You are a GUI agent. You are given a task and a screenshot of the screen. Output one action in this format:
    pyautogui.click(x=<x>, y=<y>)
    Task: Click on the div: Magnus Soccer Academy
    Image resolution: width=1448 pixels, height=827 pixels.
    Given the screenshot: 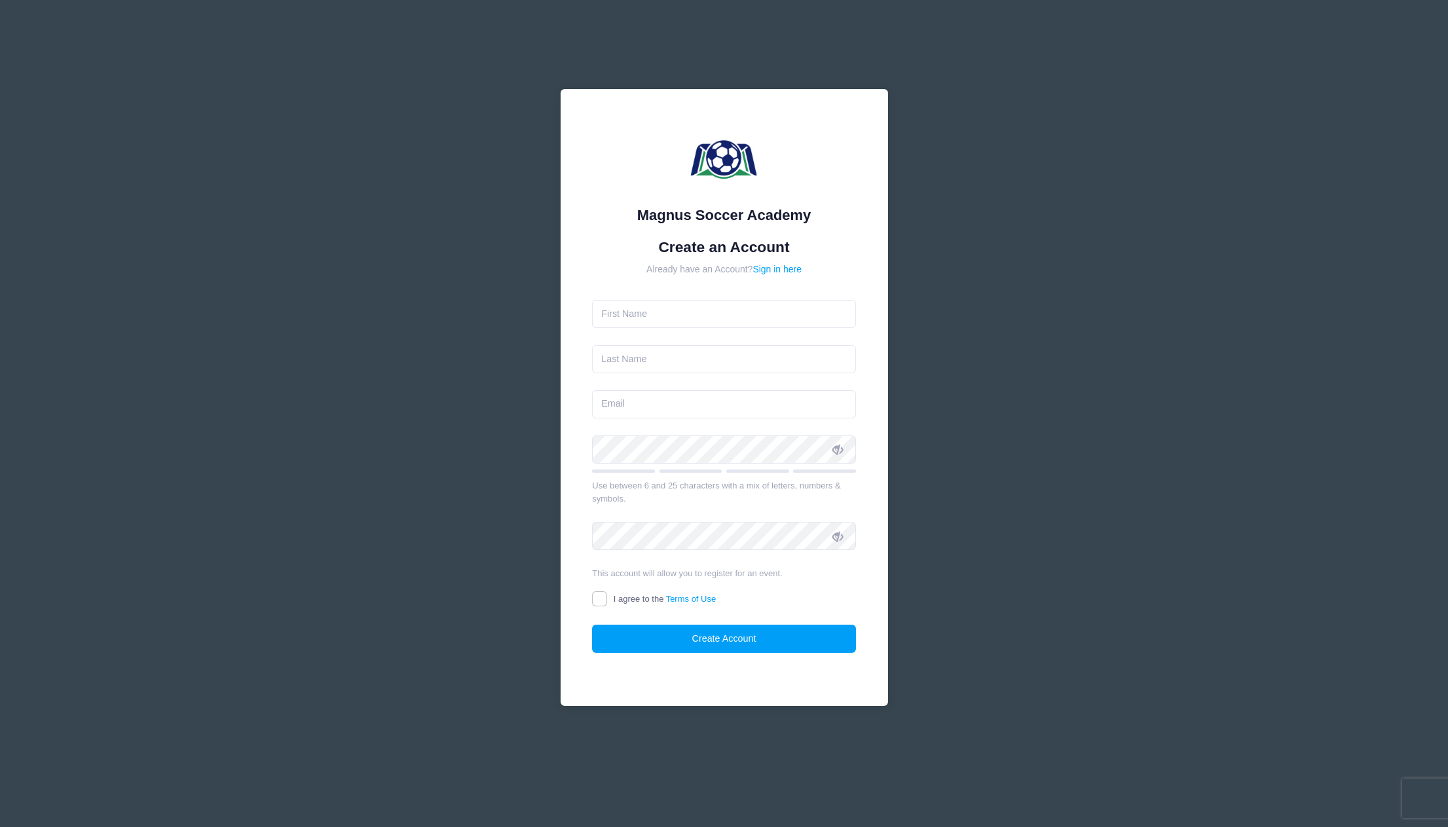 What is the action you would take?
    pyautogui.click(x=723, y=215)
    